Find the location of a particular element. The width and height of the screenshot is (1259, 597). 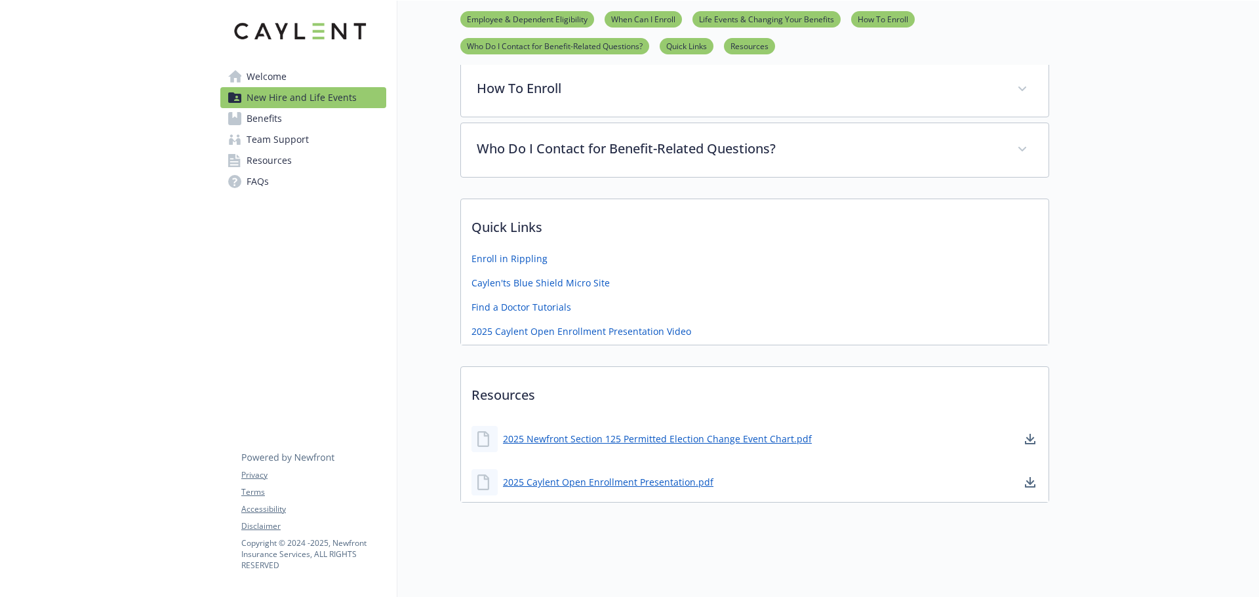

a: Terms is located at coordinates (313, 492).